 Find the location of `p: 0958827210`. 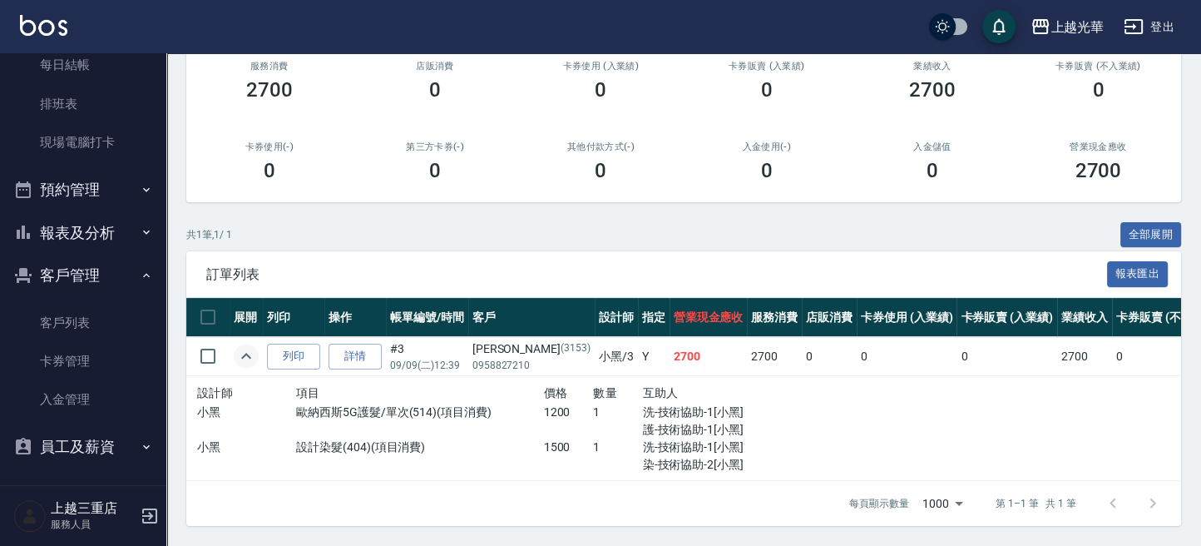

p: 0958827210 is located at coordinates (531, 365).